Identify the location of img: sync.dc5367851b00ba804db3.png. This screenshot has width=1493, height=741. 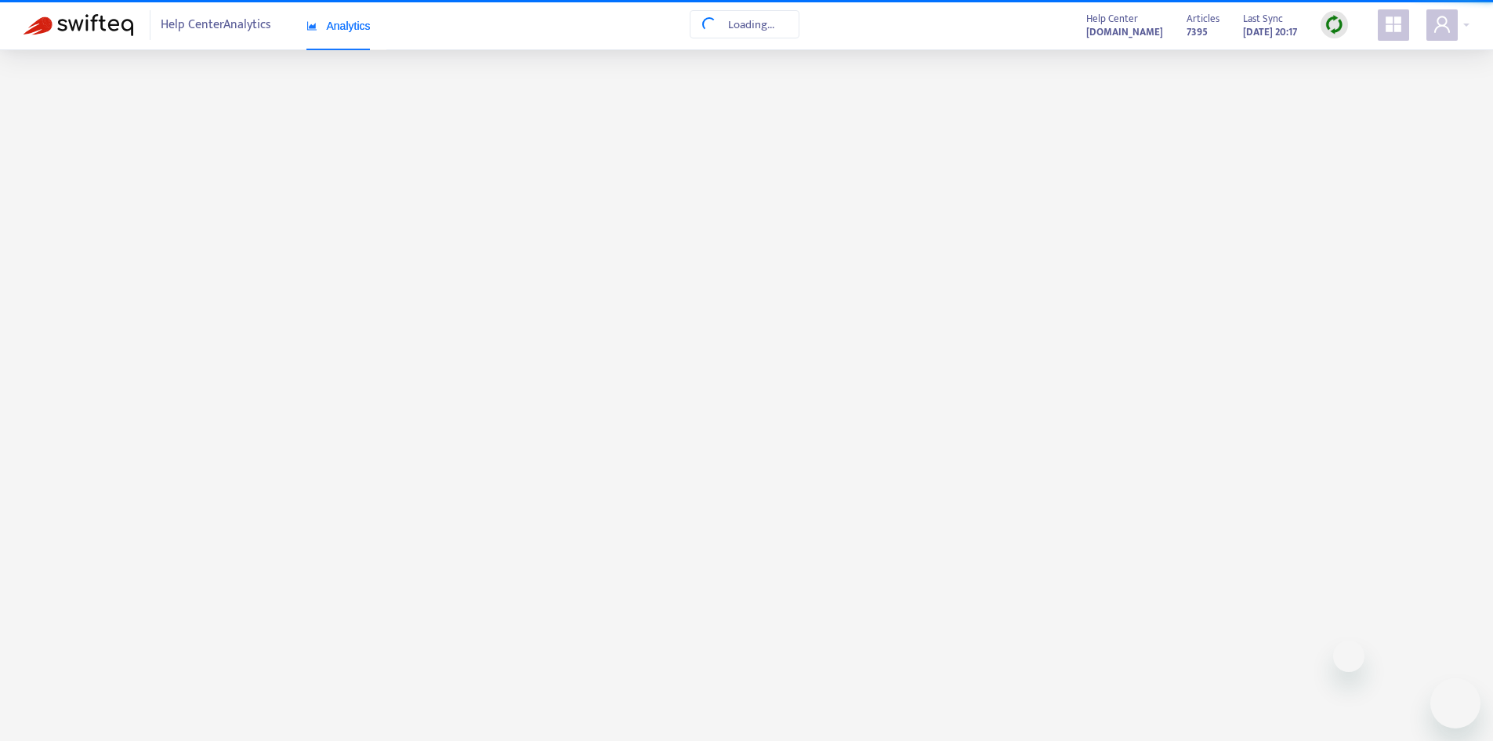
(1334, 24).